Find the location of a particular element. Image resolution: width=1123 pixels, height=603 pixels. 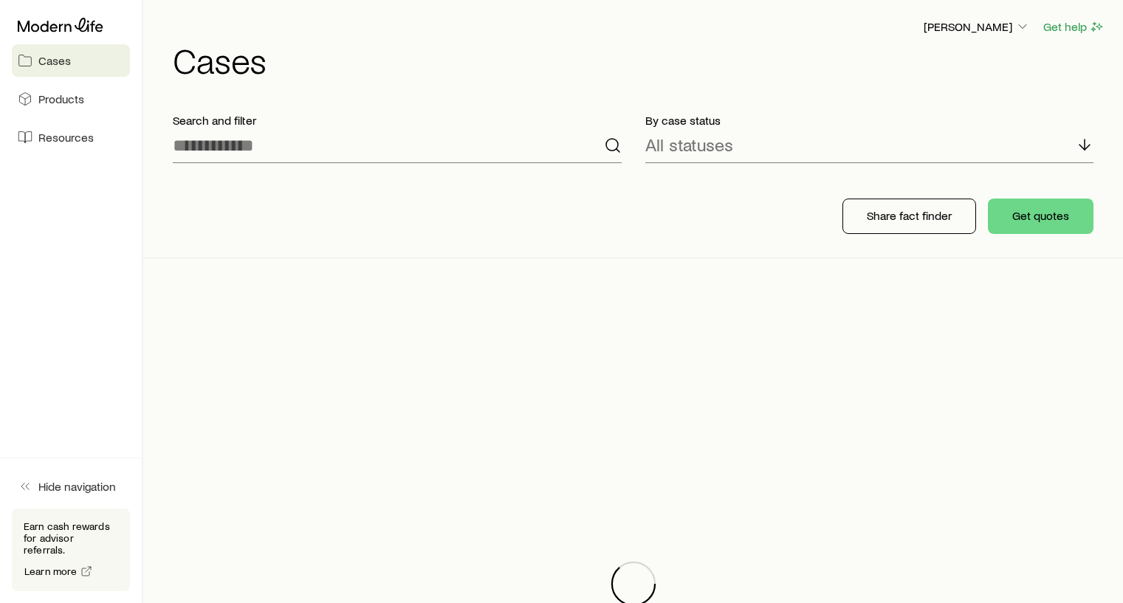

p: All statuses is located at coordinates (689, 145).